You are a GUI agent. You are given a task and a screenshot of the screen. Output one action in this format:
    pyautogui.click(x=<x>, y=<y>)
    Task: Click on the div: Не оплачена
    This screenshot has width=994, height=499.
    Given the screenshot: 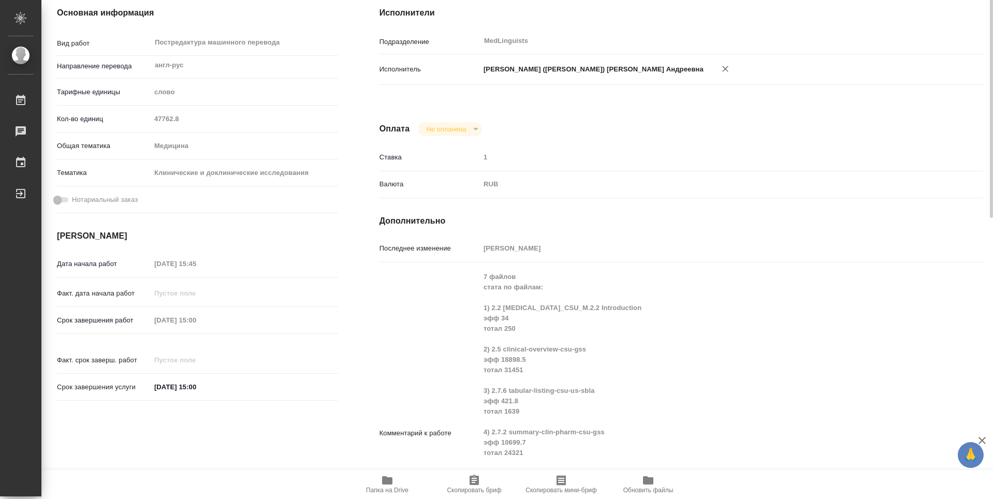 What is the action you would take?
    pyautogui.click(x=449, y=129)
    